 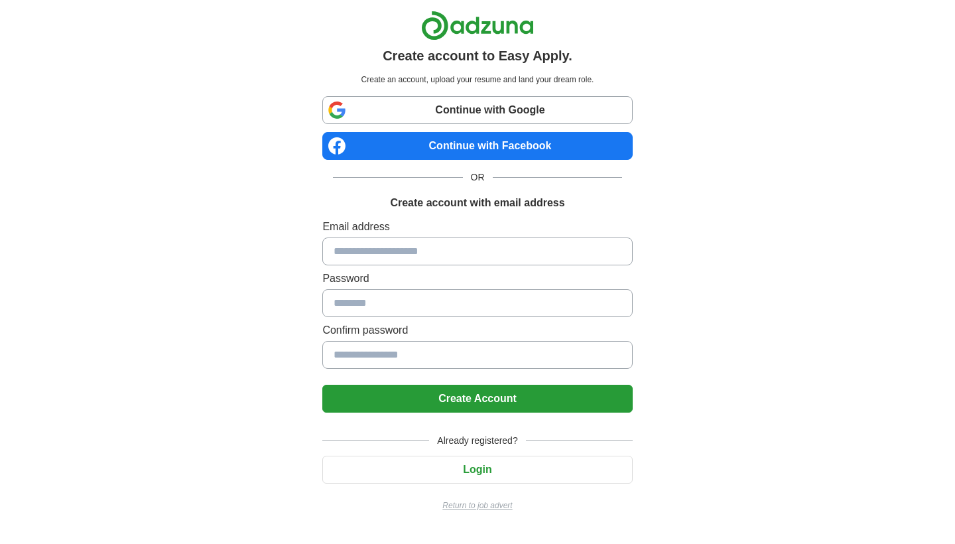 I want to click on span: Already registered?, so click(x=477, y=440).